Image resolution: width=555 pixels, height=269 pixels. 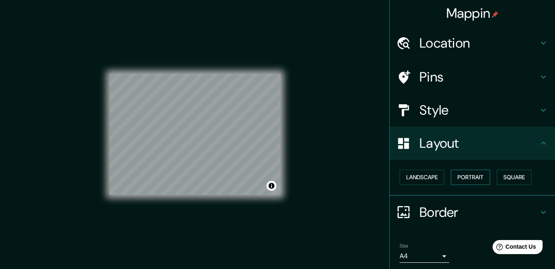 What do you see at coordinates (473, 77) in the screenshot?
I see `div: Pins` at bounding box center [473, 77].